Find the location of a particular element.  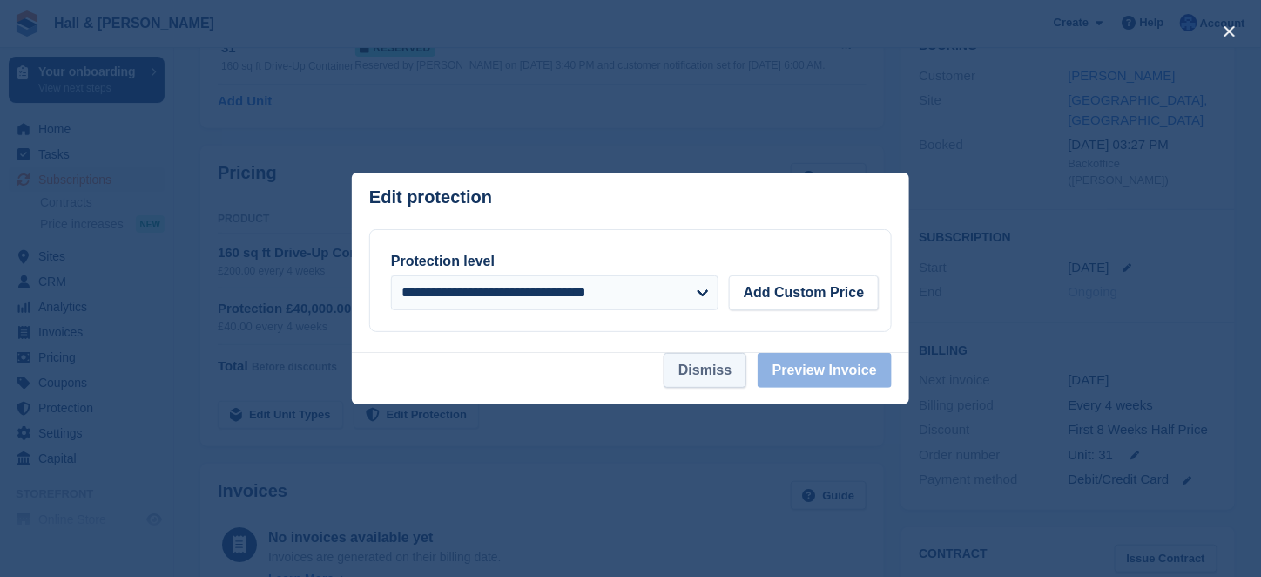

button: Add Custom Price is located at coordinates (804, 293).